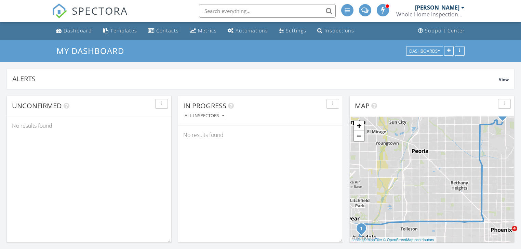  What do you see at coordinates (60, 11) in the screenshot?
I see `img: The Best Home Inspection Software - Spectora` at bounding box center [60, 11].